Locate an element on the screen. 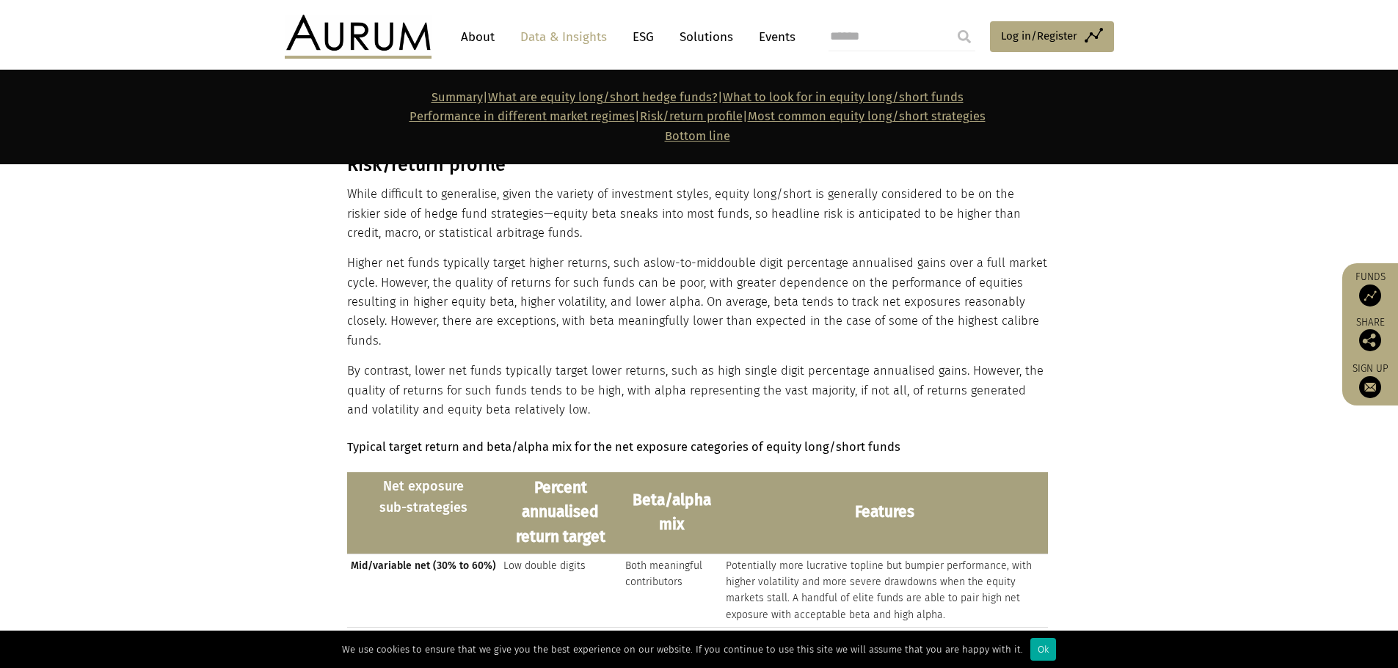 This screenshot has height=668, width=1398. strong: Typical target return and beta/alpha mix for the net exposure categories of equity long/short funds is located at coordinates (624, 447).